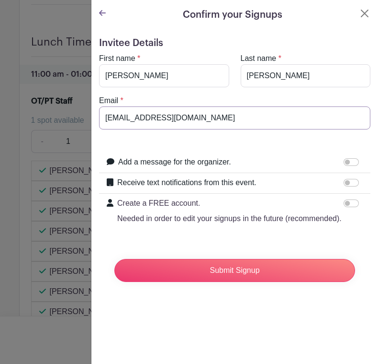 The height and width of the screenshot is (364, 378). What do you see at coordinates (235, 43) in the screenshot?
I see `h5: Invitee Details` at bounding box center [235, 43].